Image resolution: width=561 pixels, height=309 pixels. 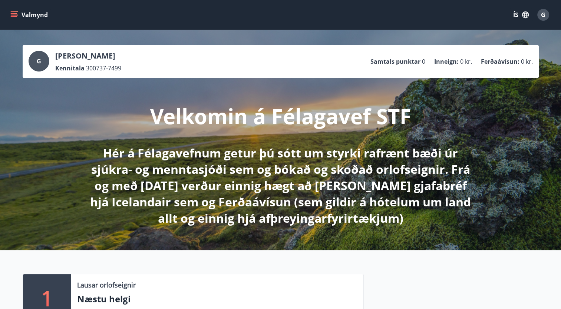 What do you see at coordinates (281, 186) in the screenshot?
I see `p: Hér á Félagavefnum getur þú sótt um styrki rafrænt bæði úr sjúkra- og menntasjóði sem og bókað og...` at bounding box center [281, 186].